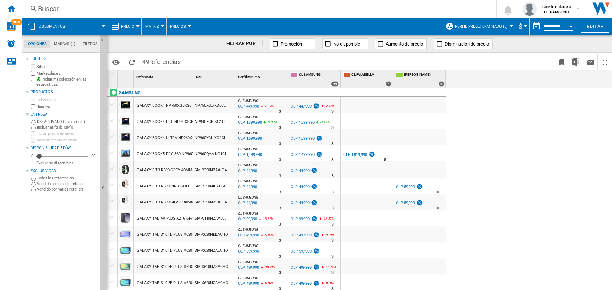 The width and height of the screenshot is (612, 290). What do you see at coordinates (359, 155) in the screenshot?
I see `div: CLP 1,819,990` at bounding box center [359, 155].